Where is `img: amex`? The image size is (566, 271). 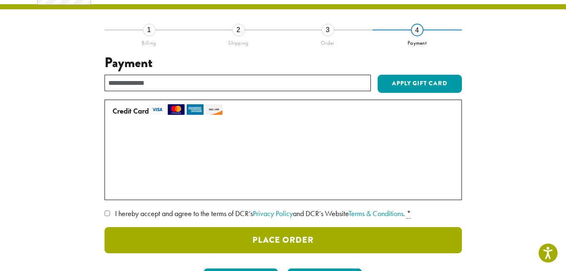
img: amex is located at coordinates (195, 109).